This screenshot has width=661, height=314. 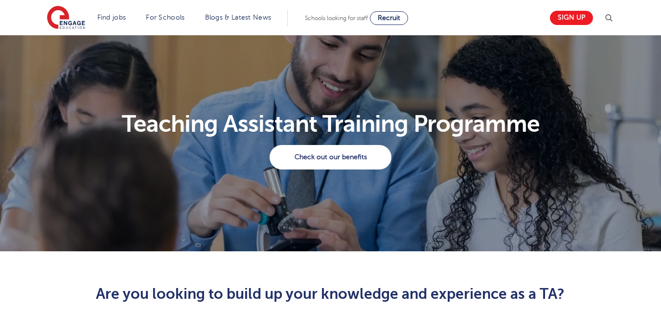 What do you see at coordinates (330, 124) in the screenshot?
I see `h1: Teaching Assistant Training Programme` at bounding box center [330, 124].